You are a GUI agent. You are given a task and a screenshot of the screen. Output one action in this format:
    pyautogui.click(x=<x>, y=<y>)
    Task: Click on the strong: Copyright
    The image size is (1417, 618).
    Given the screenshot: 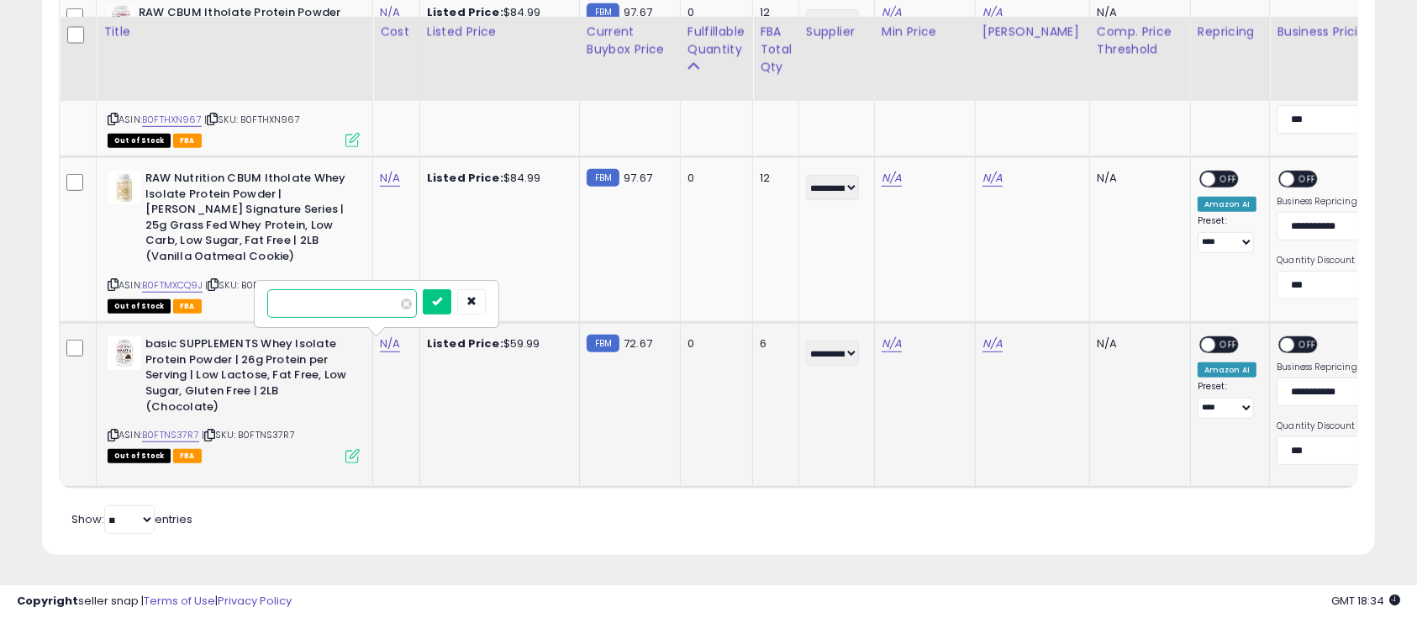 What is the action you would take?
    pyautogui.click(x=47, y=600)
    